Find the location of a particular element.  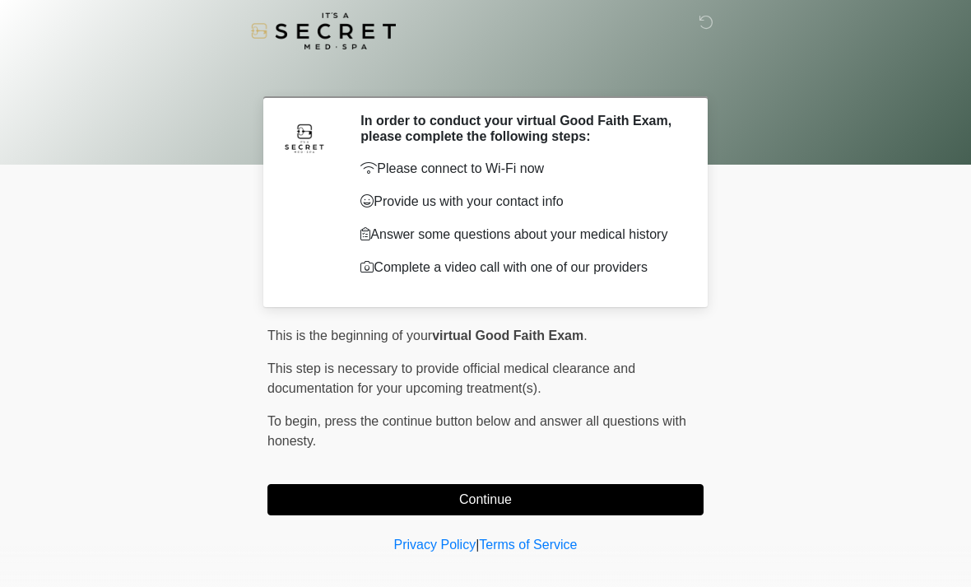

p: Provide us with your contact info is located at coordinates (519, 202).